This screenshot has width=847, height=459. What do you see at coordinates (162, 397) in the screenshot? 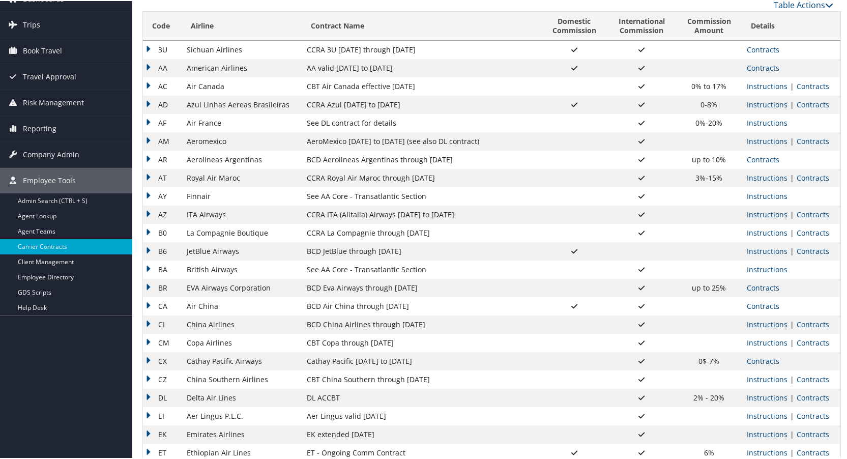
I see `td: DL` at bounding box center [162, 397].